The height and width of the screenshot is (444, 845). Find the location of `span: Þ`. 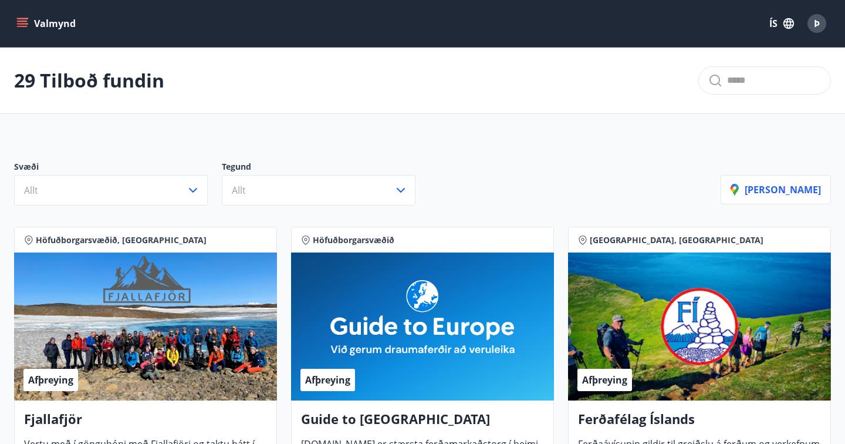

span: Þ is located at coordinates (817, 23).